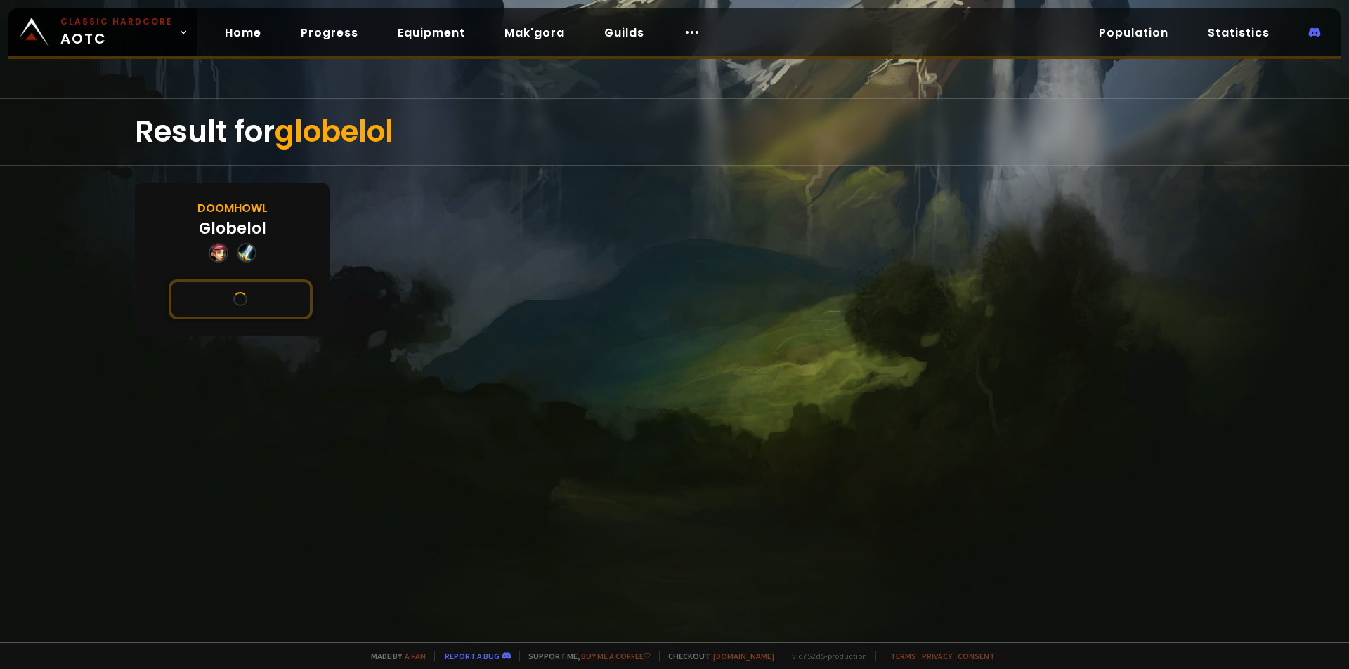  I want to click on span: Checkout, so click(717, 656).